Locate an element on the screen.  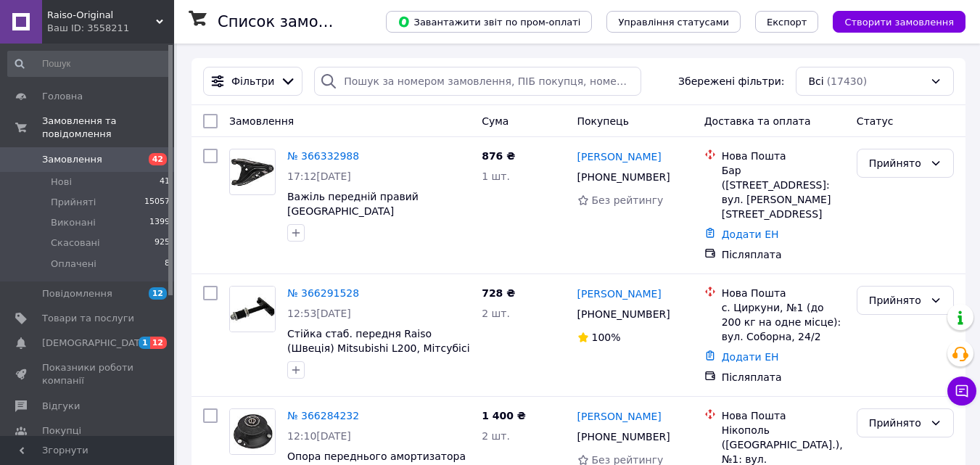
span: Покупці is located at coordinates (62, 431).